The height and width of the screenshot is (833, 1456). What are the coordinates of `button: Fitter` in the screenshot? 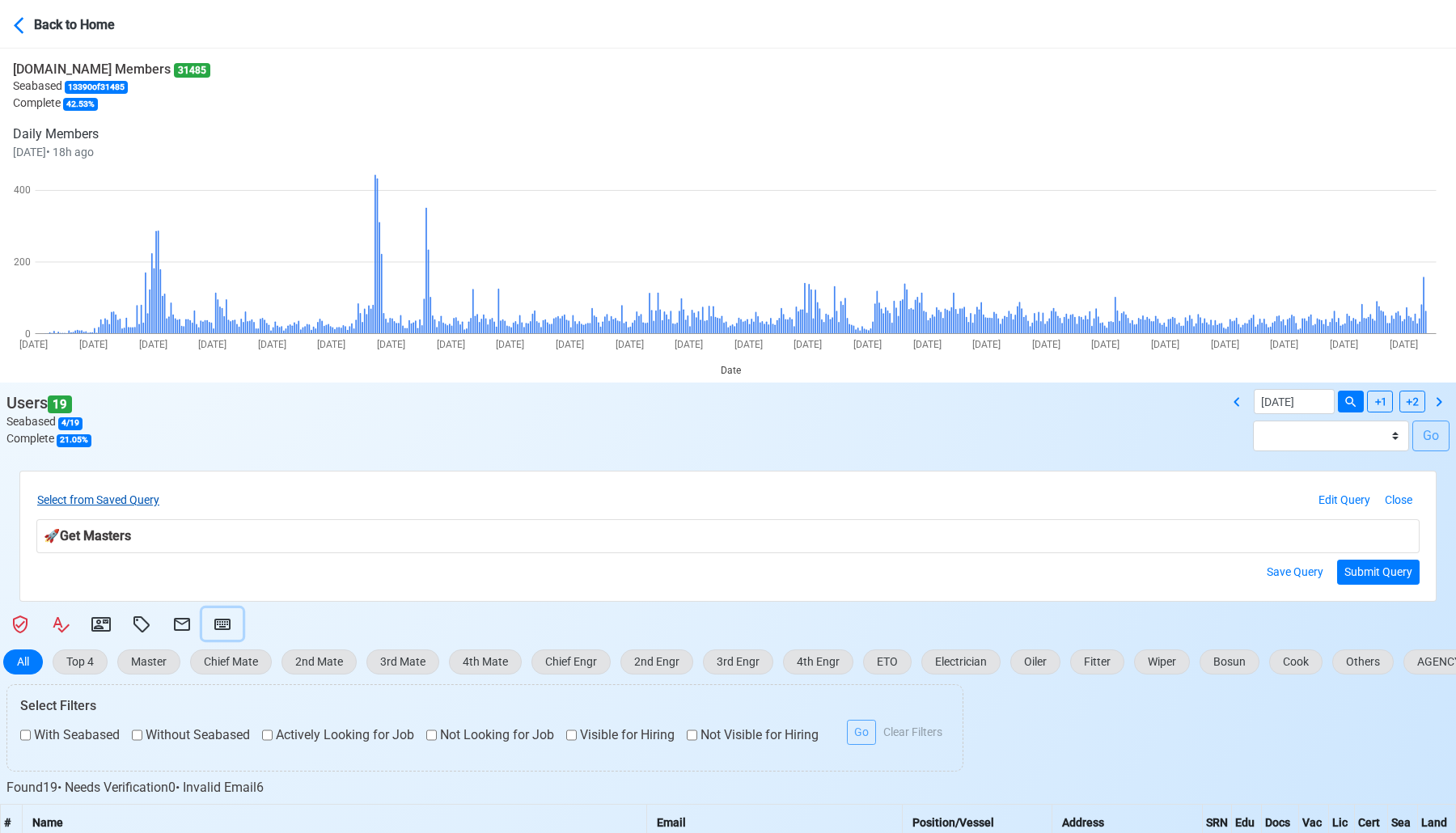 It's located at (1097, 661).